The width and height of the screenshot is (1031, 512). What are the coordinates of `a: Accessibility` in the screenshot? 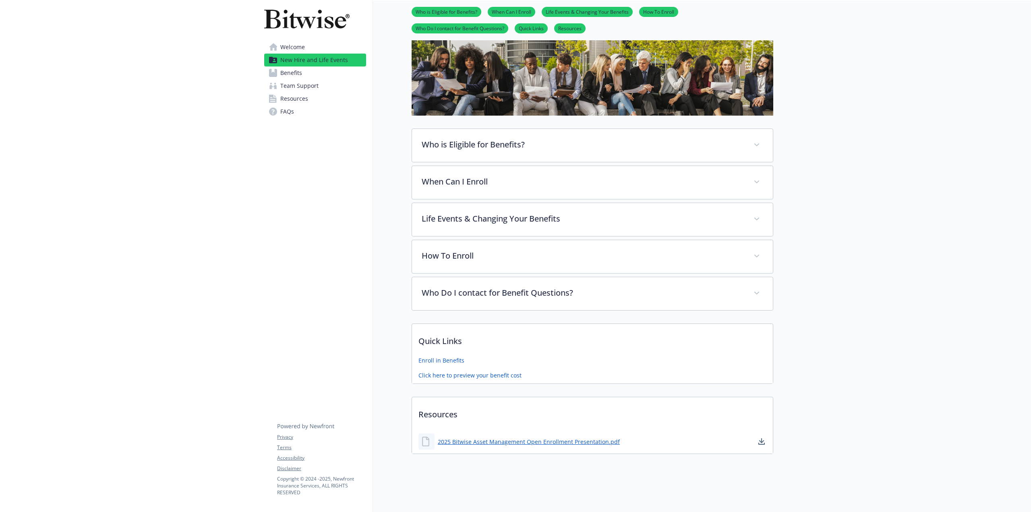 It's located at (322, 458).